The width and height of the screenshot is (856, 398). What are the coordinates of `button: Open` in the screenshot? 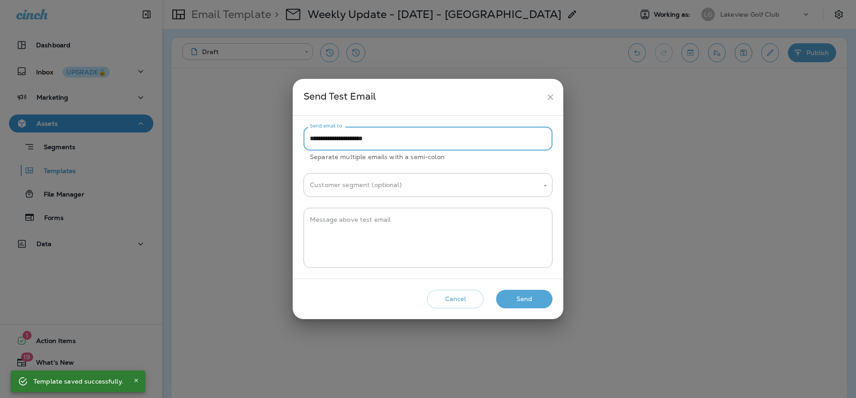 It's located at (545, 186).